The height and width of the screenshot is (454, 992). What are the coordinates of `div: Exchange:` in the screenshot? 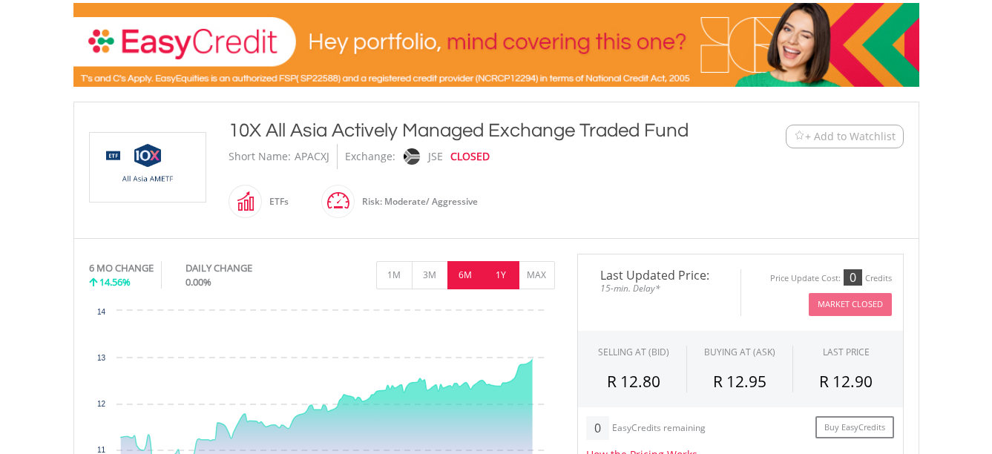 It's located at (370, 157).